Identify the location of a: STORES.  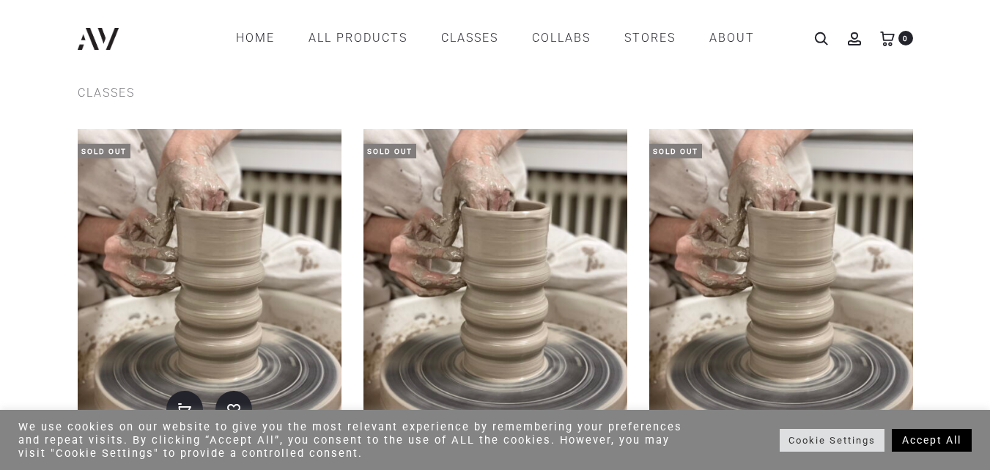
(650, 38).